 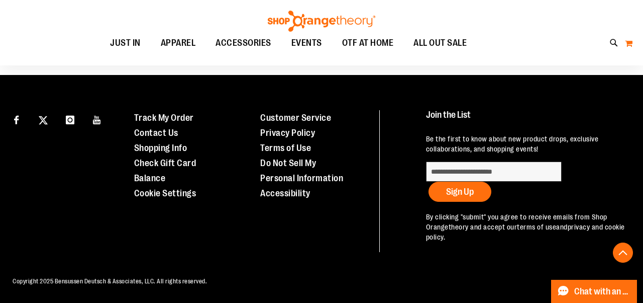 I want to click on span: APPAREL, so click(x=178, y=43).